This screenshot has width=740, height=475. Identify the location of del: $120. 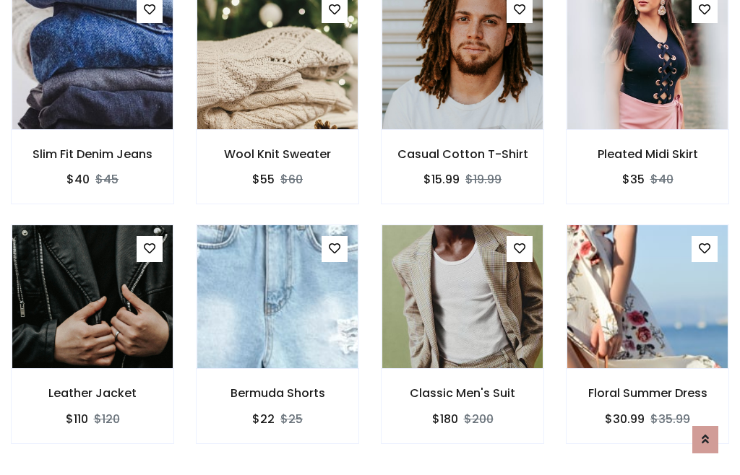
(107, 419).